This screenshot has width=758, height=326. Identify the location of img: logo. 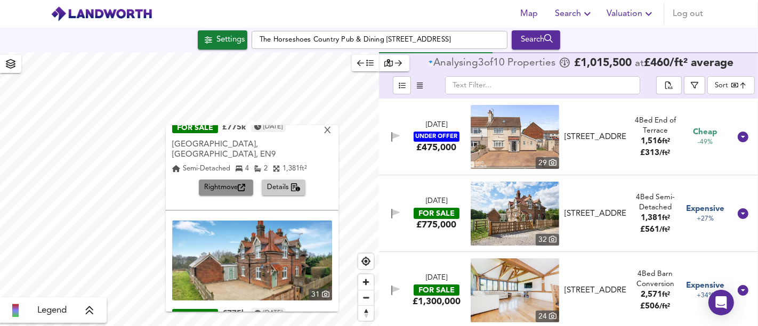
(101, 14).